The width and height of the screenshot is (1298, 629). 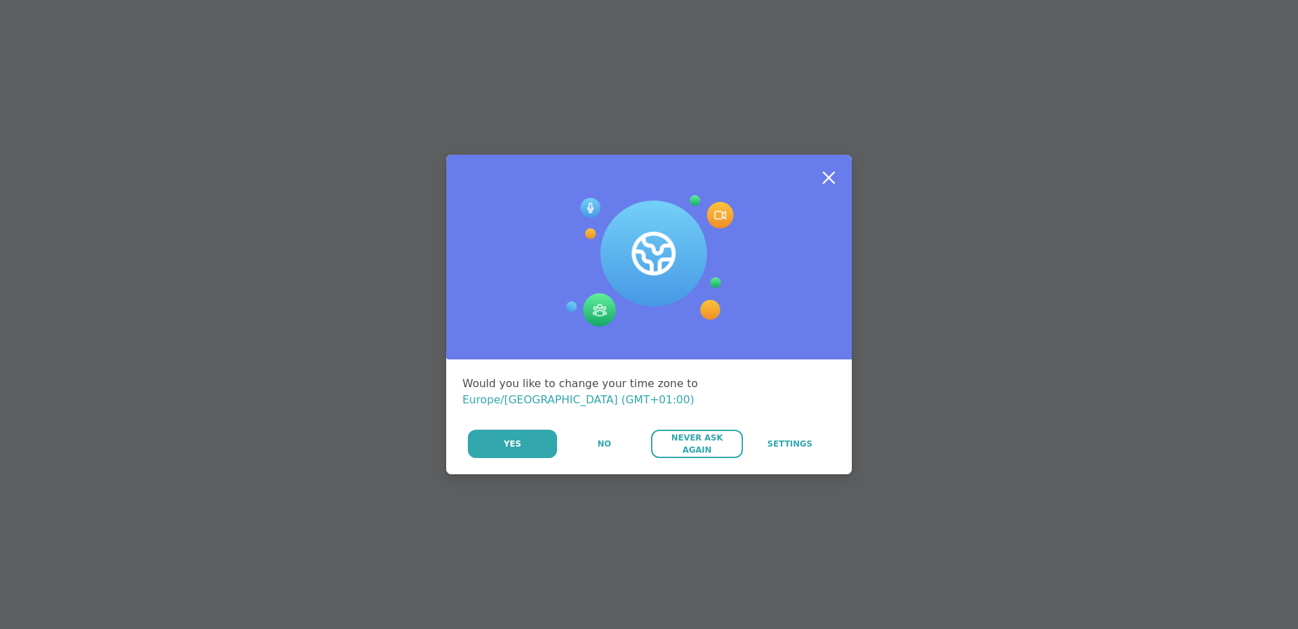 I want to click on button: Yes, so click(x=512, y=444).